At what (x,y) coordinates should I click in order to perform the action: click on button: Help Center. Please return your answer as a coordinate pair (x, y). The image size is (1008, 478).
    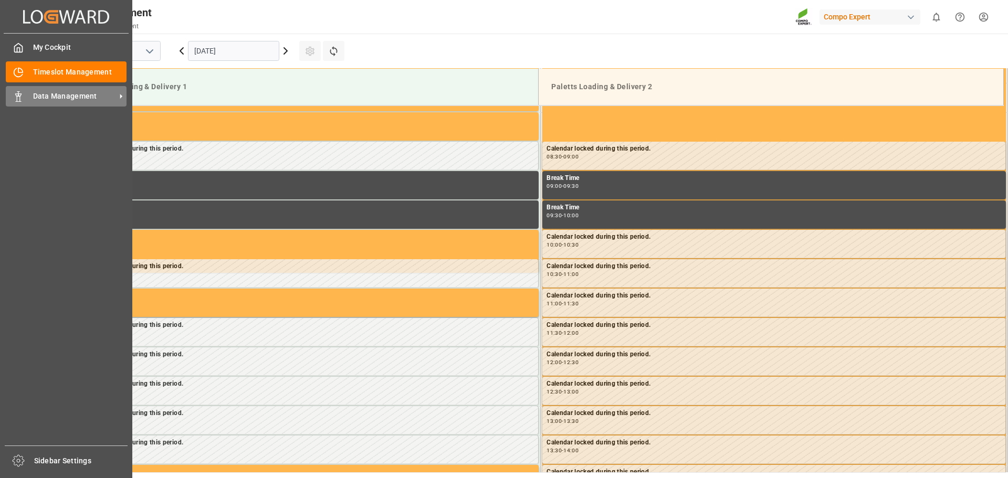
    Looking at the image, I should click on (960, 17).